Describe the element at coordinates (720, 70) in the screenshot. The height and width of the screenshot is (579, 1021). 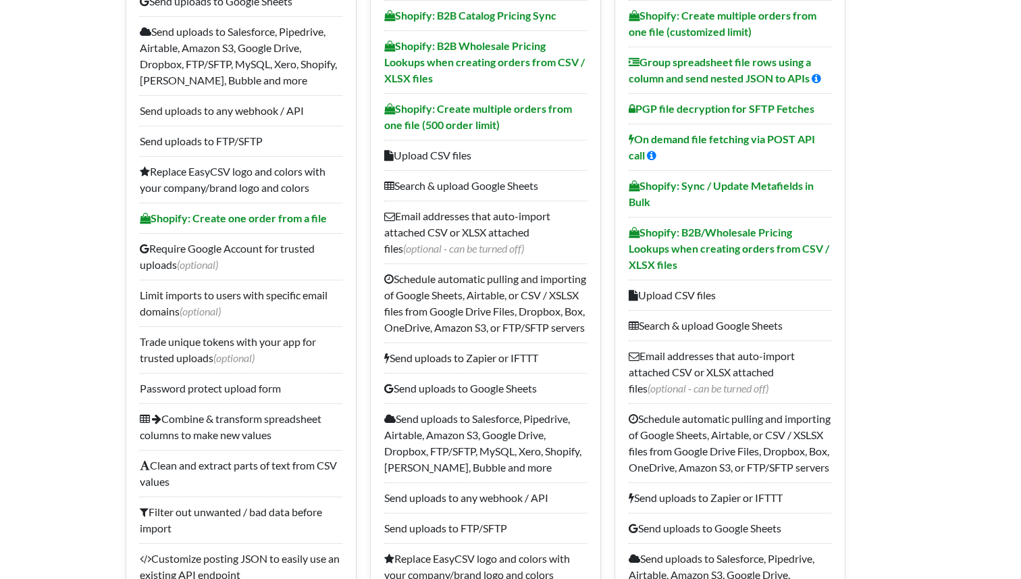
I see `b: Group spreadsheet file rows using a column and send nested JSON to APIs` at that location.